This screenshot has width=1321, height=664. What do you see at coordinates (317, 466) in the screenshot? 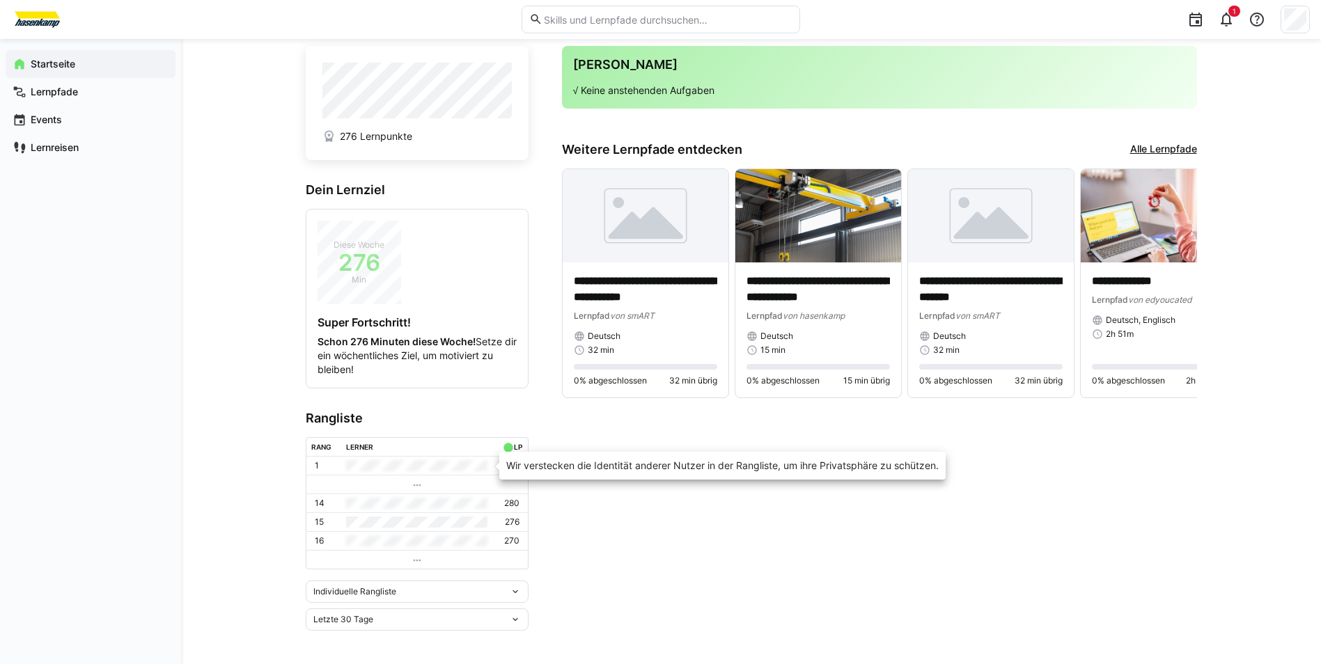
I see `p: 1` at bounding box center [317, 466].